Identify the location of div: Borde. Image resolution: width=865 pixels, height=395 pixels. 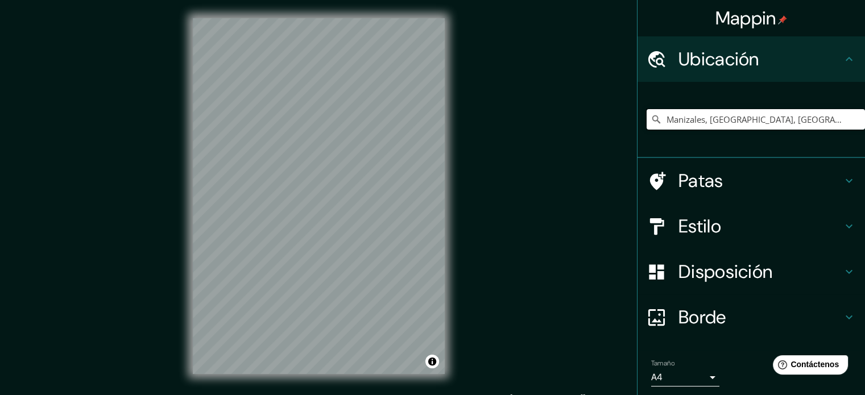
(751, 317).